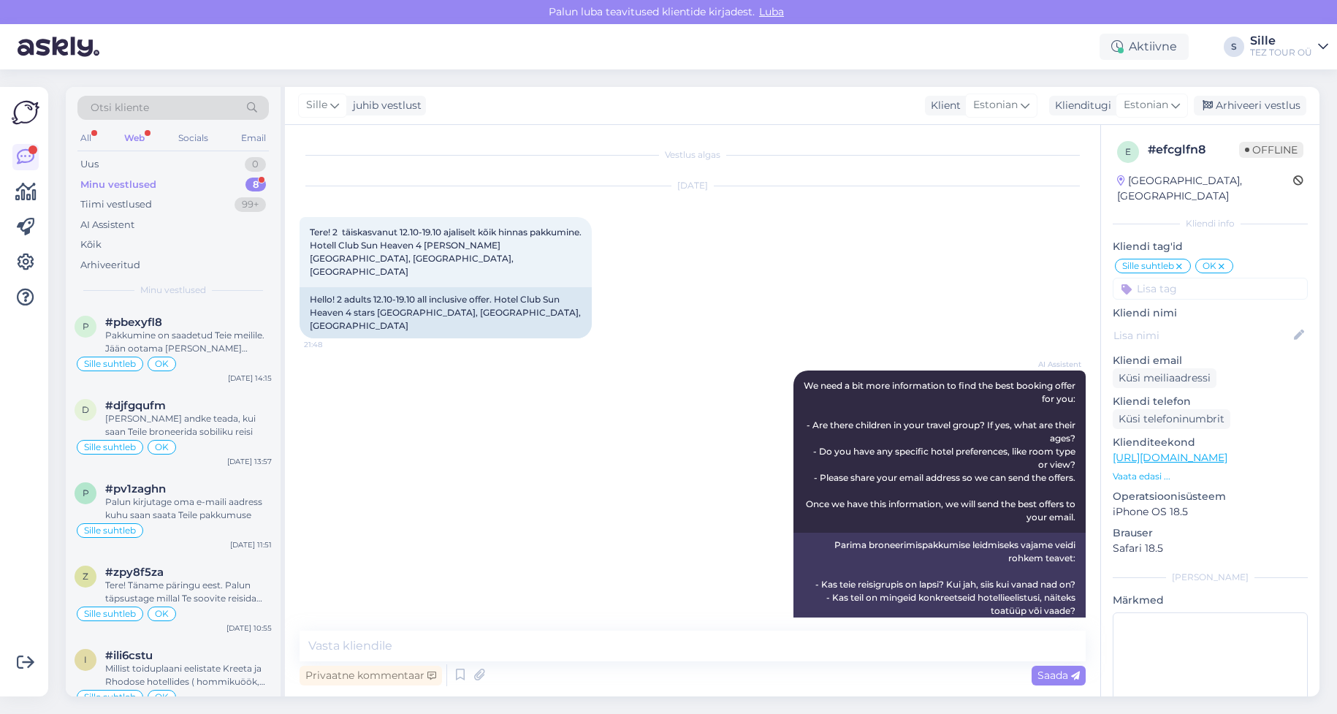 The height and width of the screenshot is (714, 1337). Describe the element at coordinates (772, 12) in the screenshot. I see `span: Luba` at that location.